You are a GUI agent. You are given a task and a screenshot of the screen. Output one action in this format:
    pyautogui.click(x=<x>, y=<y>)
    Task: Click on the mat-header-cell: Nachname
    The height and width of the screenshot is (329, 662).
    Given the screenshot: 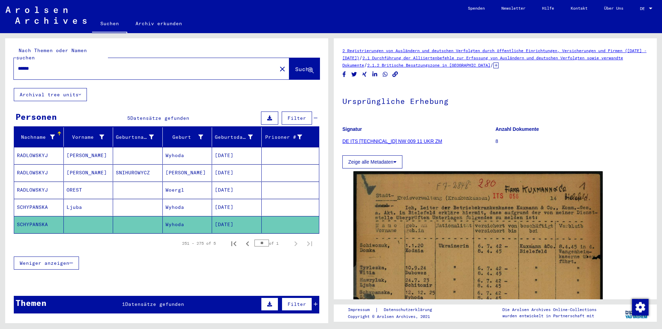 What is the action you would take?
    pyautogui.click(x=39, y=137)
    